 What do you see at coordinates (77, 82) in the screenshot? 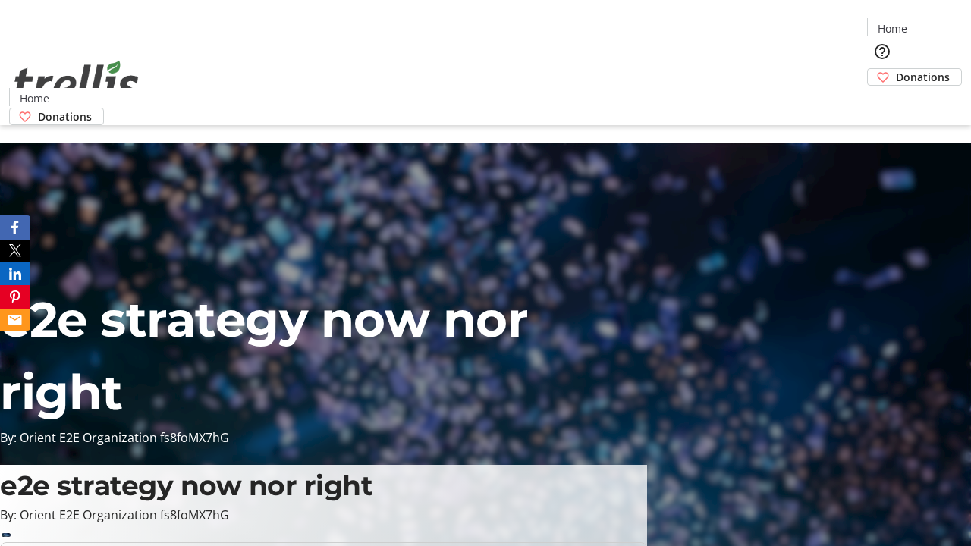
I see `img: Orient E2E Organization fs8foMX7hG's Logo` at bounding box center [77, 82].